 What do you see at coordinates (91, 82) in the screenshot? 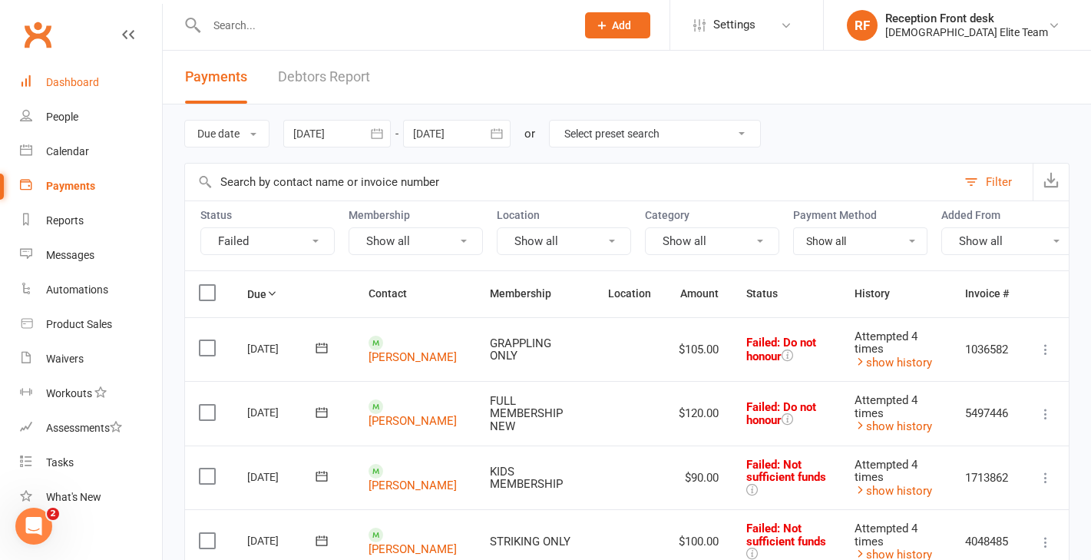
I see `a: Dashboard` at bounding box center [91, 82].